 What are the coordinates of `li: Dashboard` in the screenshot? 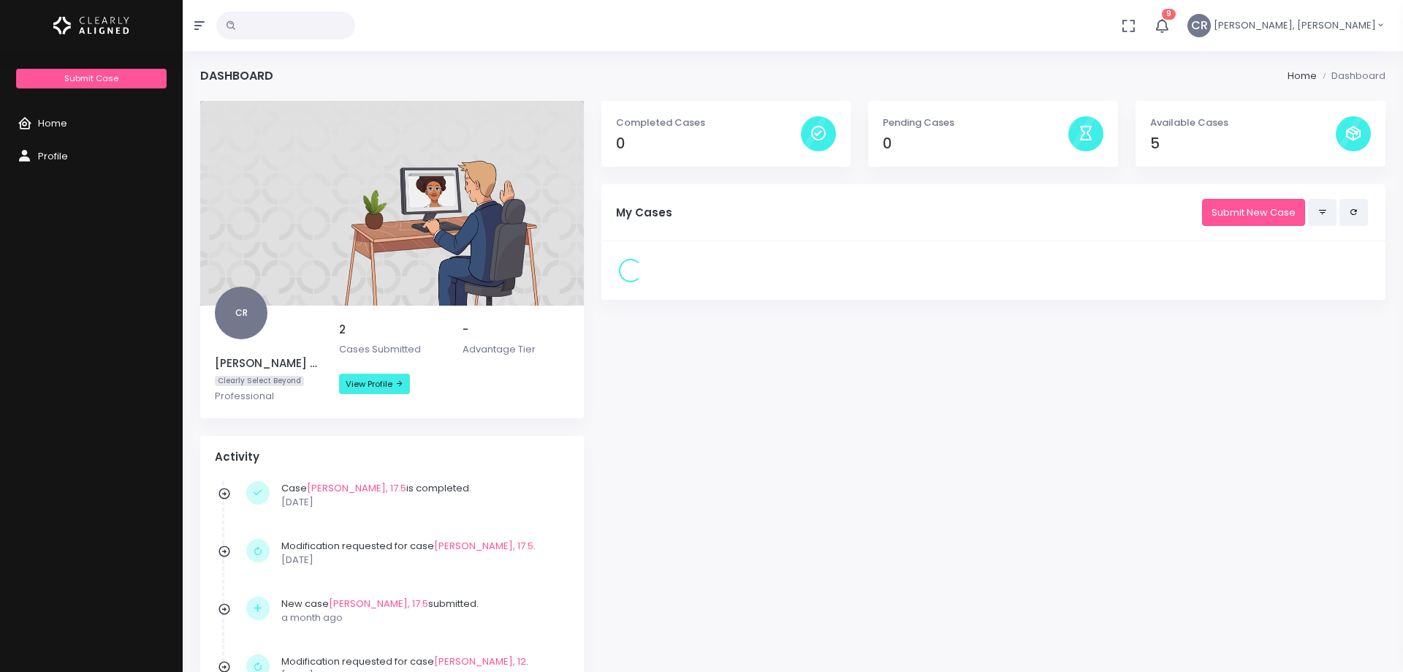 It's located at (1352, 76).